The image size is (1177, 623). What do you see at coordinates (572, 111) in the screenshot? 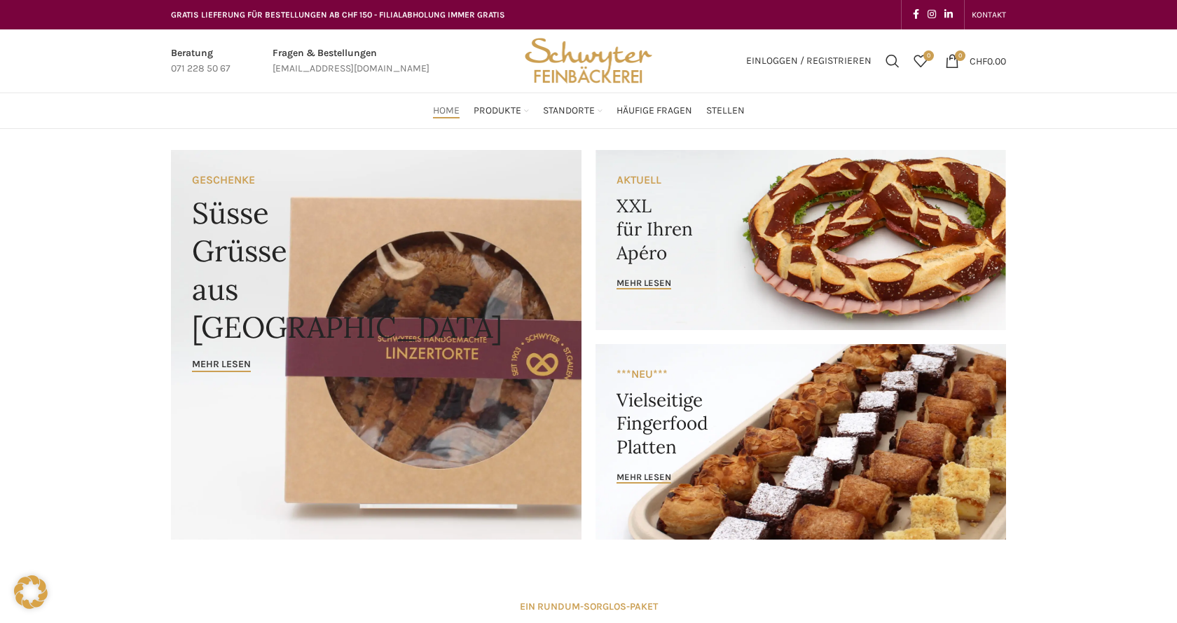
I see `a: Standorte` at bounding box center [572, 111].